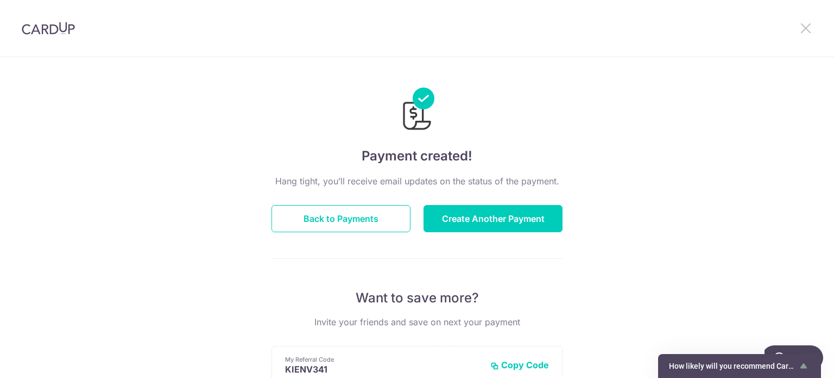  What do you see at coordinates (35, 12) in the screenshot?
I see `span: Help` at bounding box center [35, 12].